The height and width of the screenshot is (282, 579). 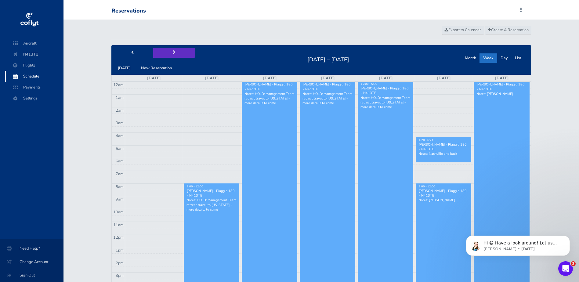 What do you see at coordinates (34, 98) in the screenshot?
I see `span: Settings` at bounding box center [34, 98].